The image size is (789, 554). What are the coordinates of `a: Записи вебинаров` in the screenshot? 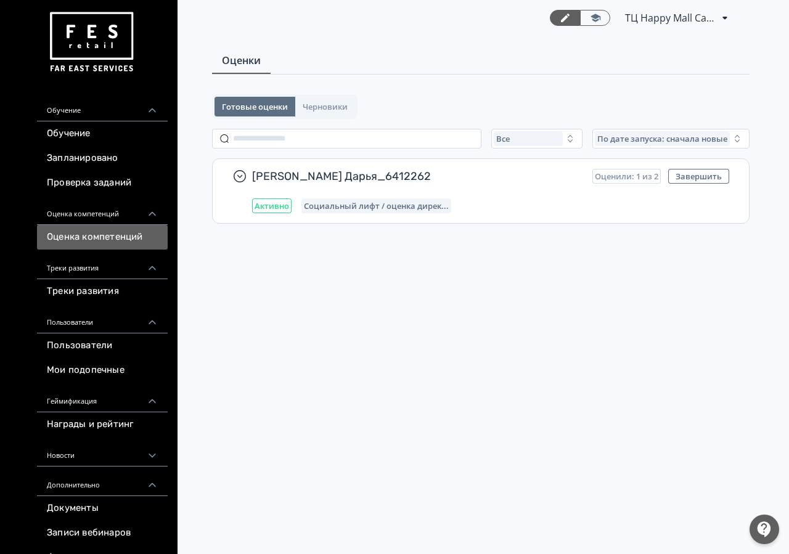 It's located at (102, 533).